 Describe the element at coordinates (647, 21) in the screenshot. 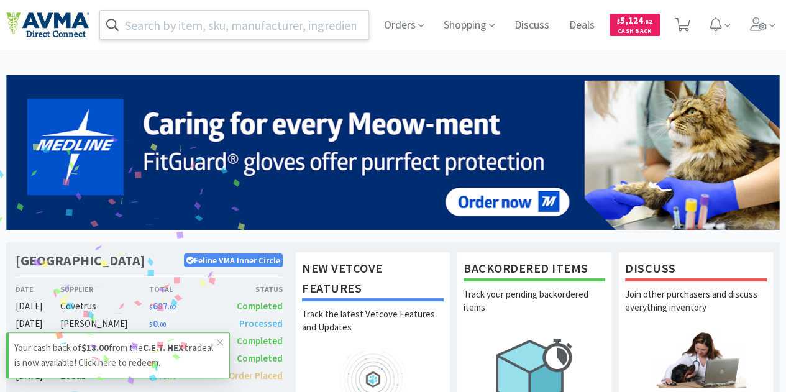

I see `span: . 82` at that location.